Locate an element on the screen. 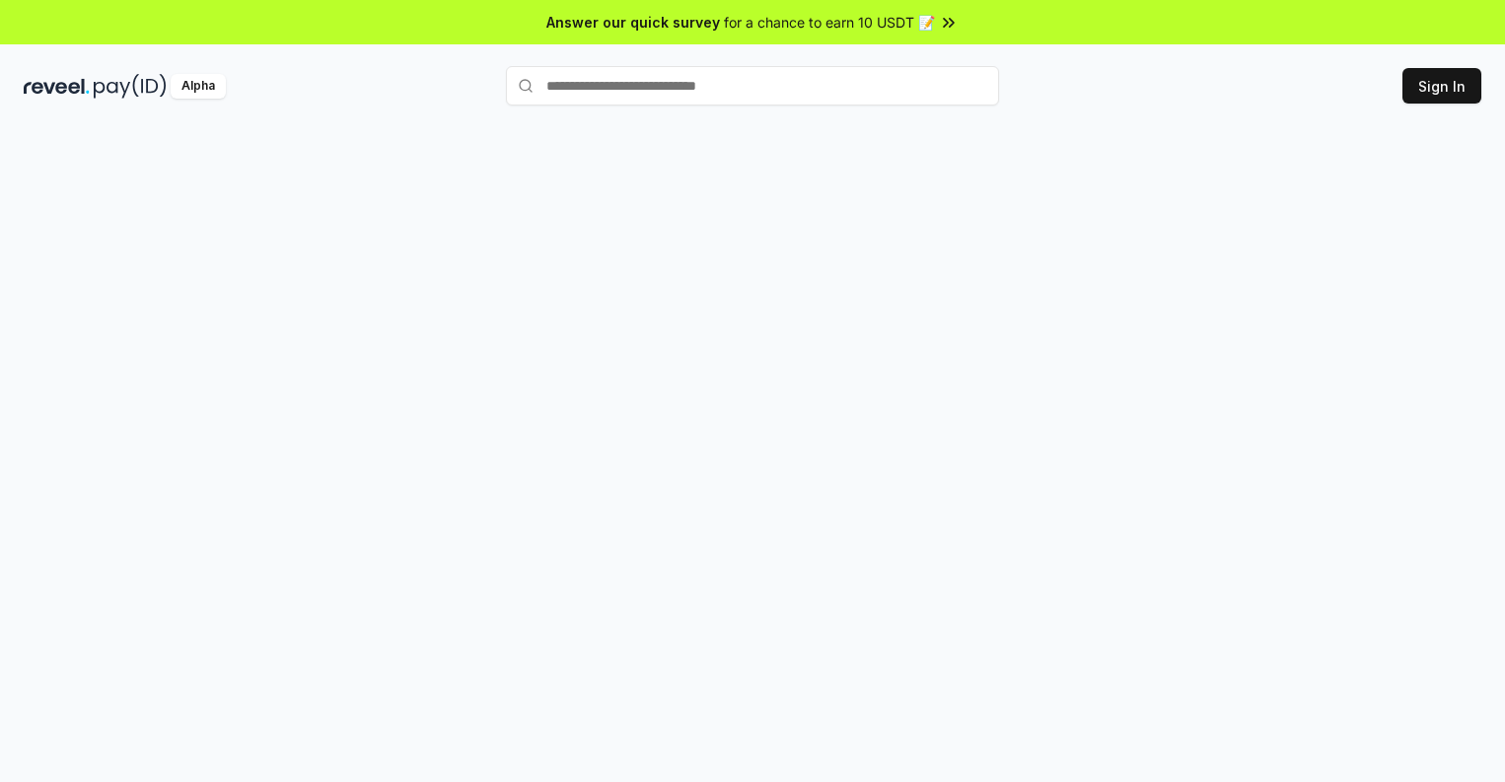 Image resolution: width=1505 pixels, height=782 pixels. img: pay_id is located at coordinates (130, 86).